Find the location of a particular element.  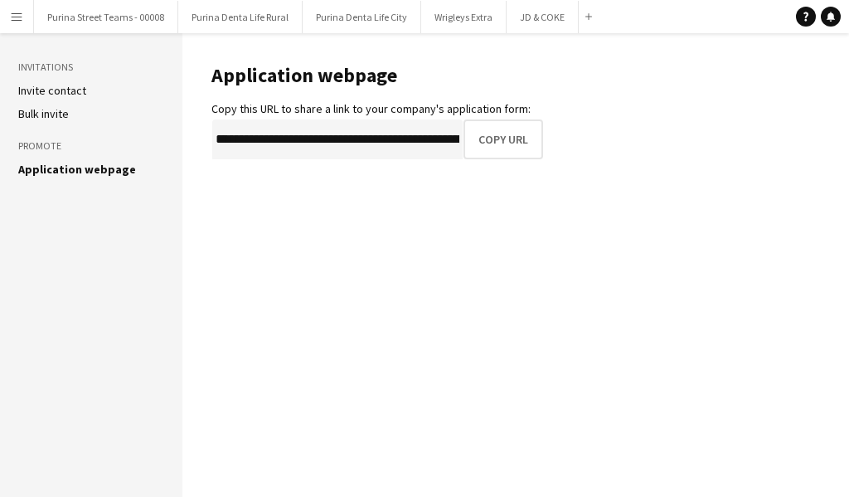

h1: Application webpage is located at coordinates (377, 75).